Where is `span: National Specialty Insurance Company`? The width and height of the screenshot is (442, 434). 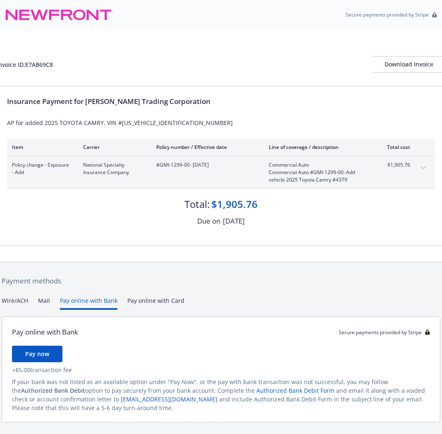 span: National Specialty Insurance Company is located at coordinates (113, 169).